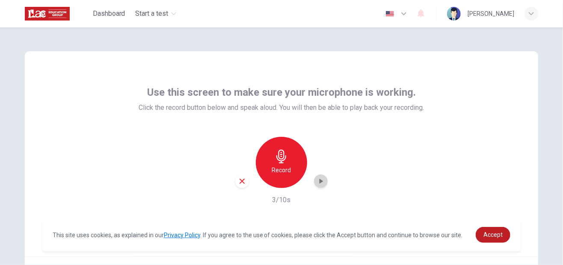  I want to click on img: en, so click(390, 14).